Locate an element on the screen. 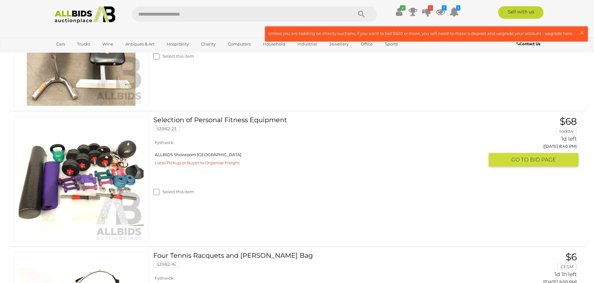 The image size is (594, 283). a: Office is located at coordinates (367, 44).